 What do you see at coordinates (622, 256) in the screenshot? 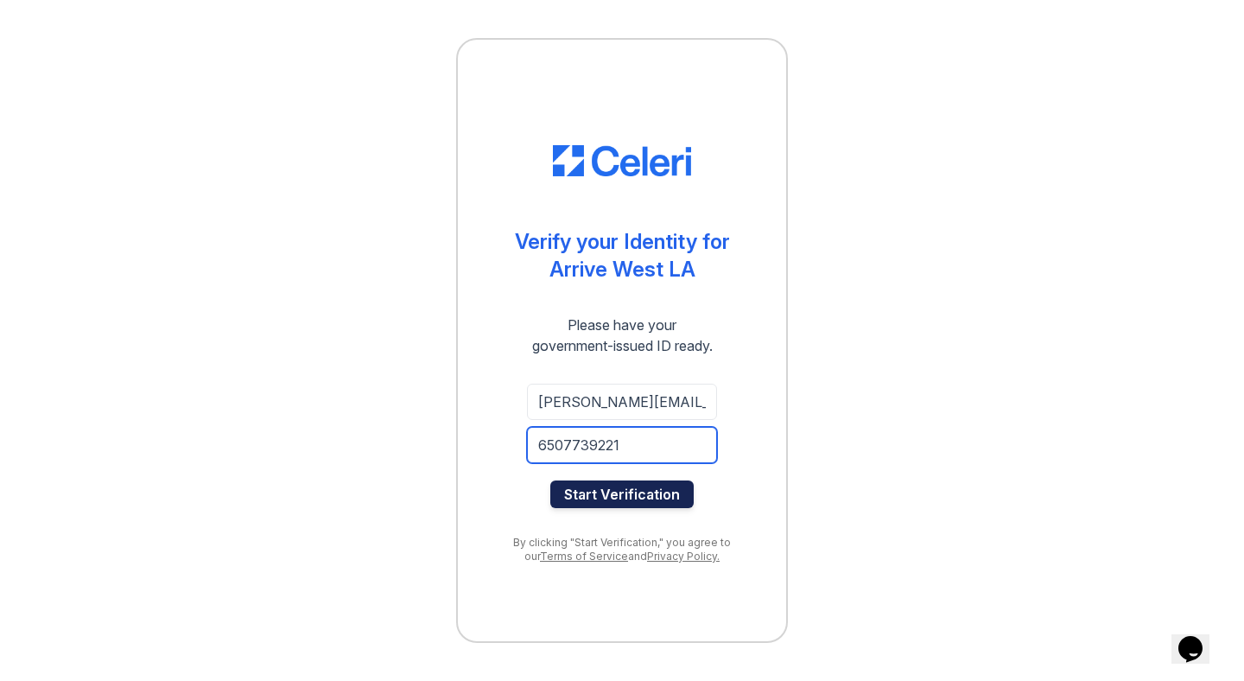
I see `div: Verify your Identity for Arrive West LA` at bounding box center [622, 256].